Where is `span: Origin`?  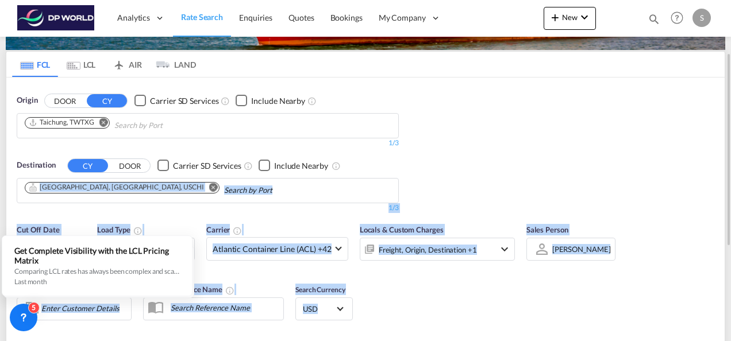
span: Origin is located at coordinates (27, 101).